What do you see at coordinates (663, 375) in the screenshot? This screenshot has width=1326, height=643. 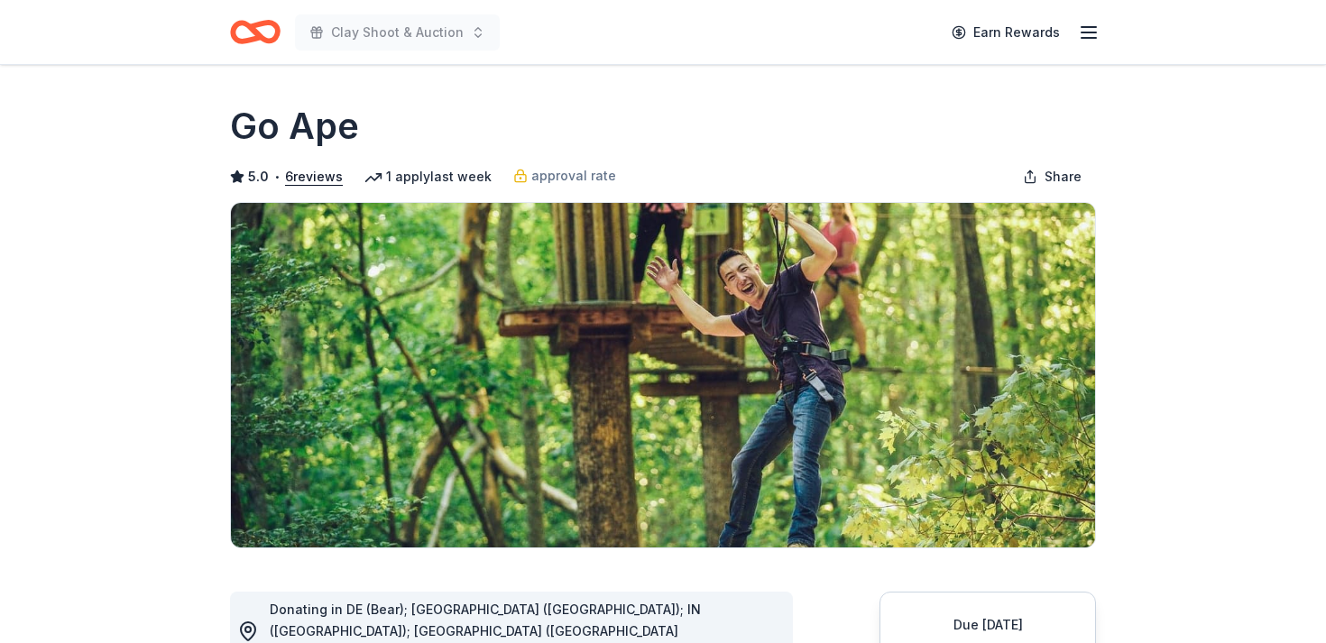 I see `img: Image for Go Ape` at bounding box center [663, 375].